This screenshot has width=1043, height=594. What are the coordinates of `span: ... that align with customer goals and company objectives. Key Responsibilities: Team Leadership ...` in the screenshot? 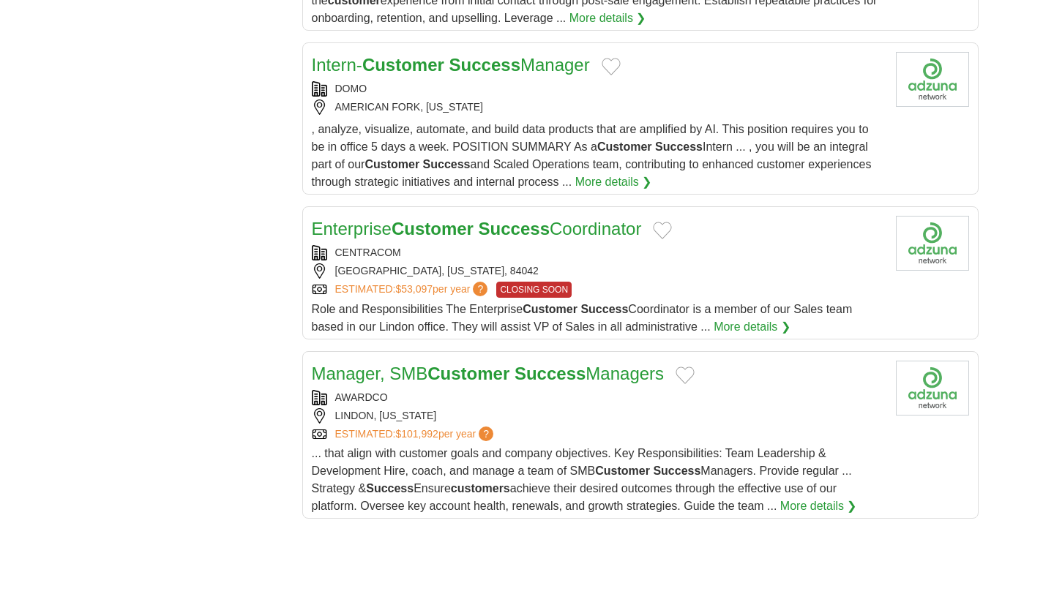 It's located at (582, 479).